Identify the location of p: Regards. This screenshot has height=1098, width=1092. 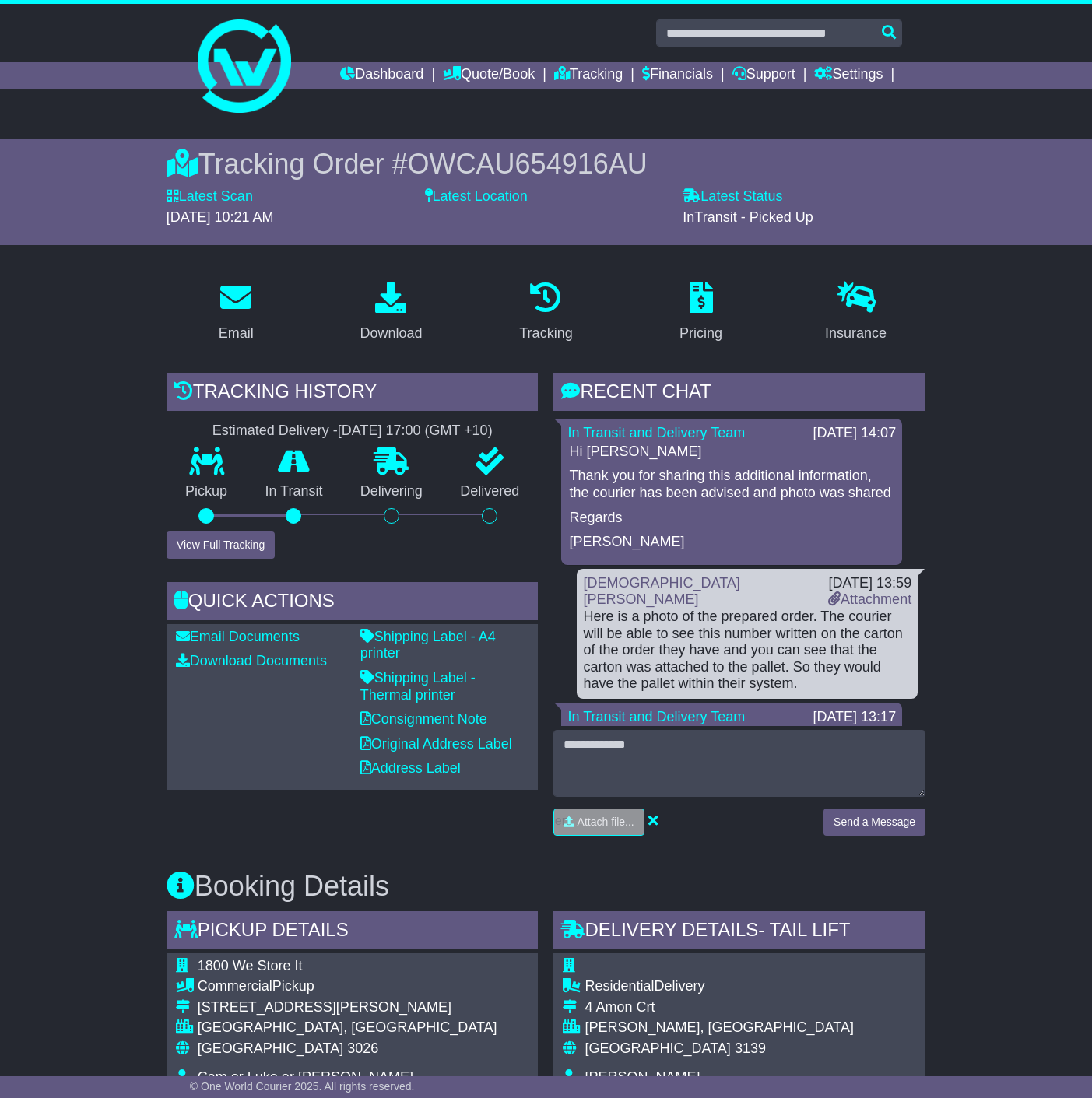
(731, 518).